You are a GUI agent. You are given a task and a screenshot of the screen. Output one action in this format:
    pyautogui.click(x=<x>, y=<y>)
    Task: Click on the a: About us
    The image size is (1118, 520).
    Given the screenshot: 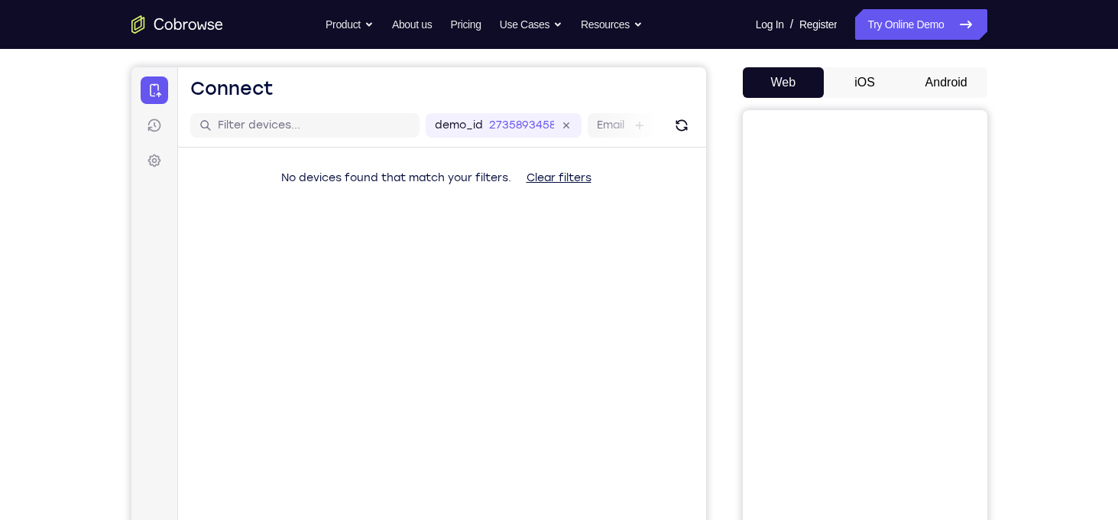 What is the action you would take?
    pyautogui.click(x=412, y=24)
    